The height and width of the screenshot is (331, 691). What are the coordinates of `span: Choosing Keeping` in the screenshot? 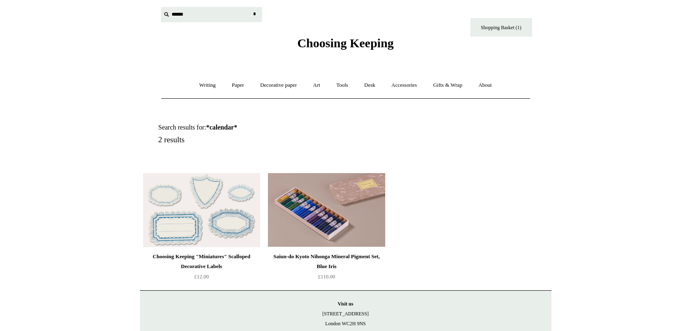 It's located at (345, 43).